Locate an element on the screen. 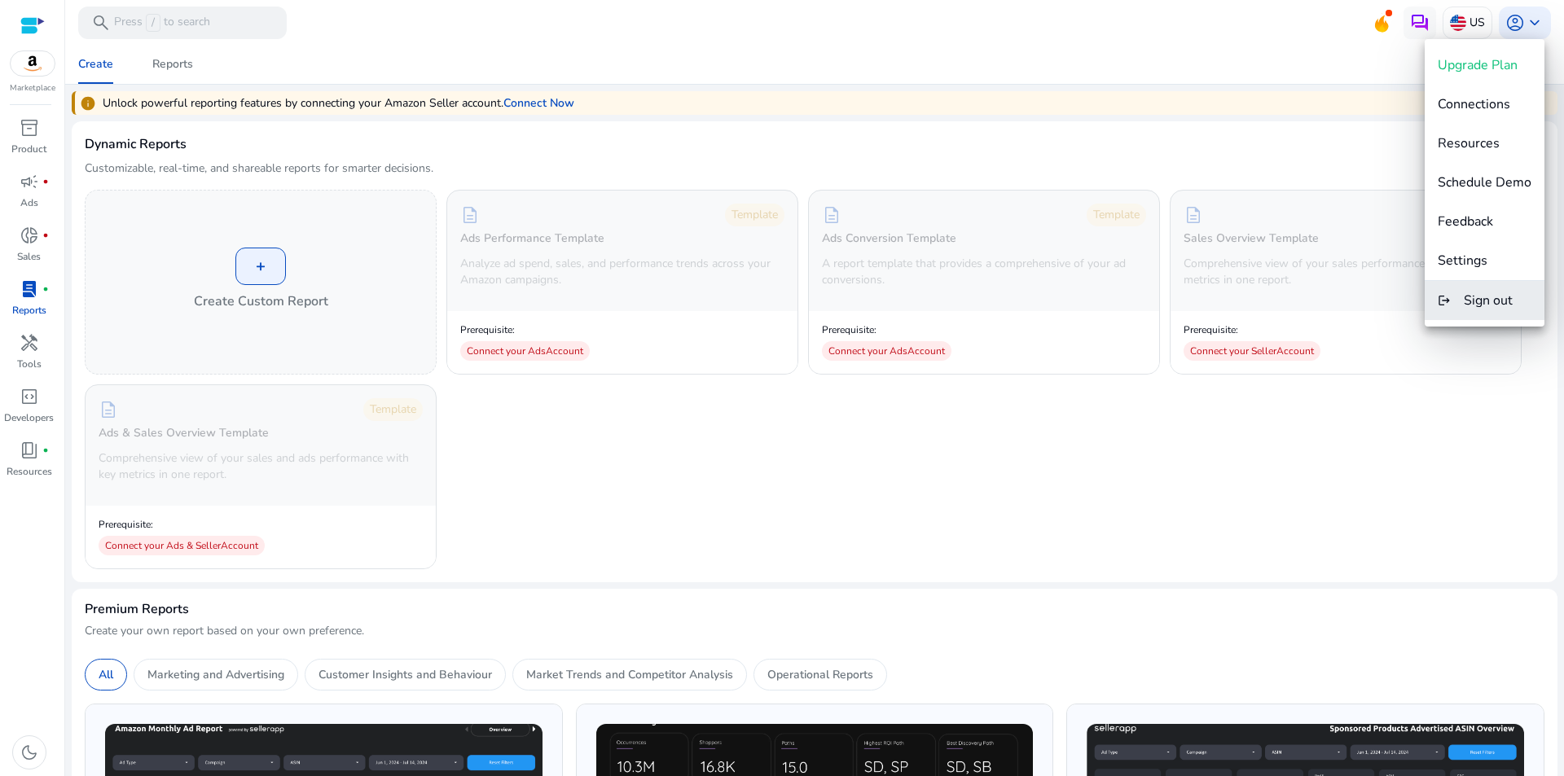 The height and width of the screenshot is (776, 1564). span: Connections is located at coordinates (1473, 104).